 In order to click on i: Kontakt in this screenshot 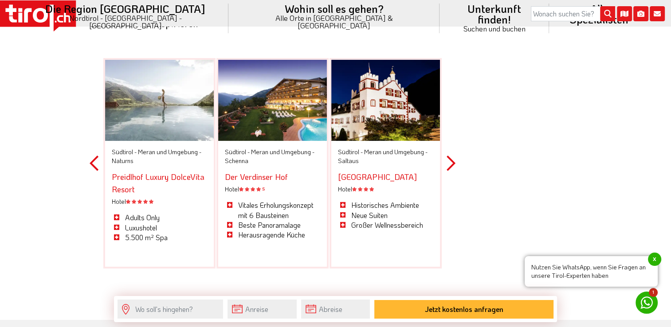, I will do `click(657, 14)`.